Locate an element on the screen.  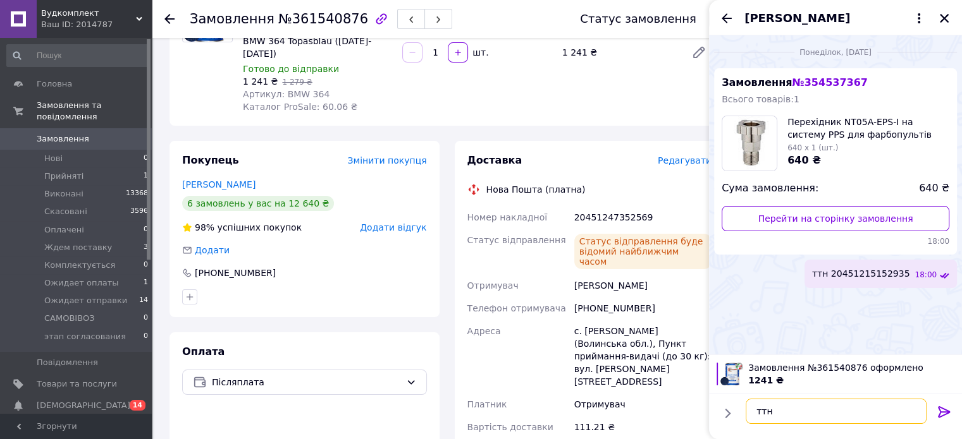
span: Покупець is located at coordinates (211, 160).